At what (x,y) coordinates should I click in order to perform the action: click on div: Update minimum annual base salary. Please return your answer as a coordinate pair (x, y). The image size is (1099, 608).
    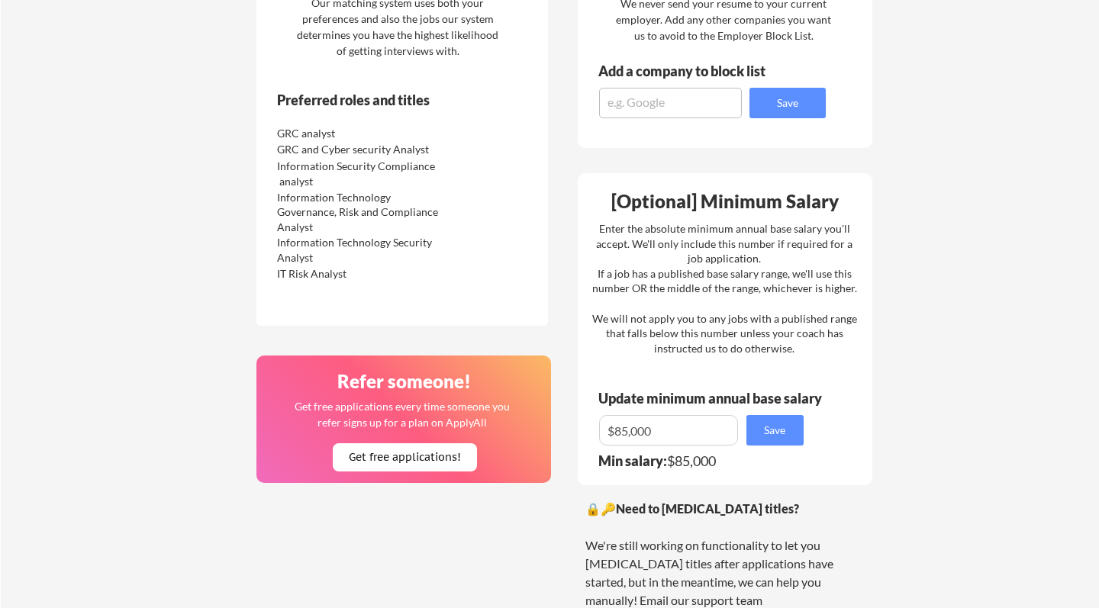
    Looking at the image, I should click on (713, 398).